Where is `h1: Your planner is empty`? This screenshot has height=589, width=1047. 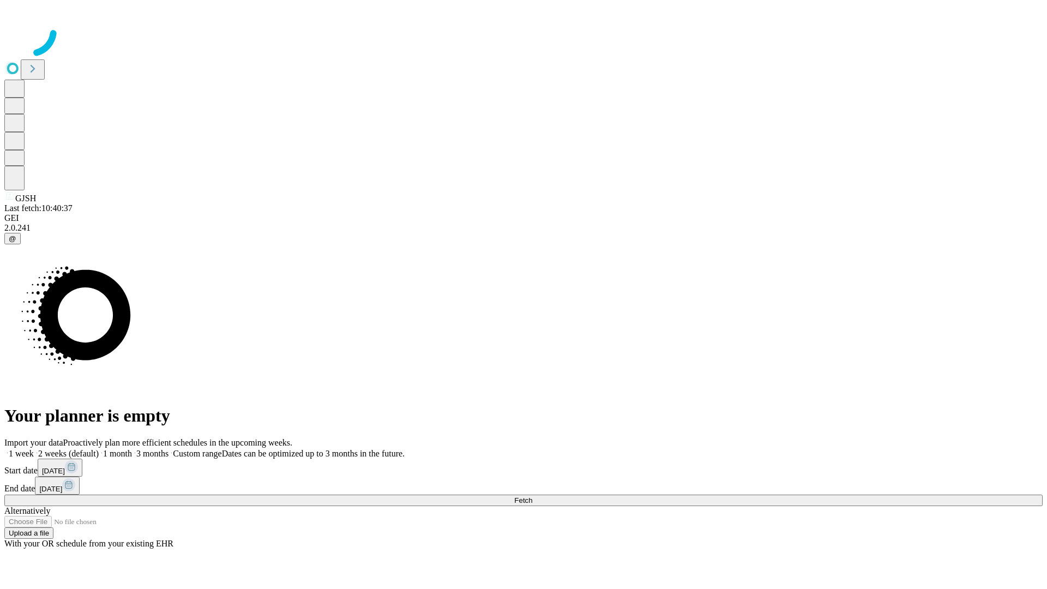 h1: Your planner is empty is located at coordinates (524, 416).